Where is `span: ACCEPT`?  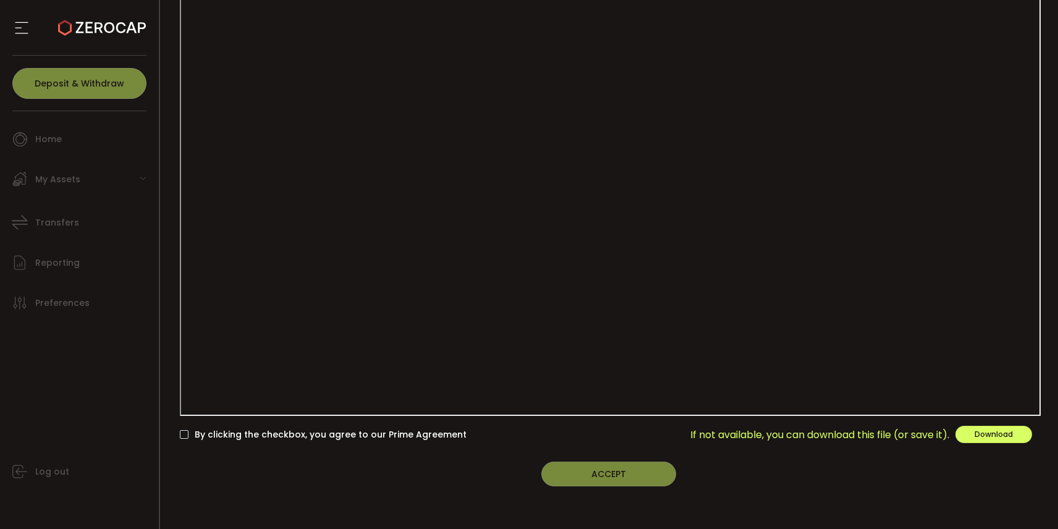
span: ACCEPT is located at coordinates (609, 474).